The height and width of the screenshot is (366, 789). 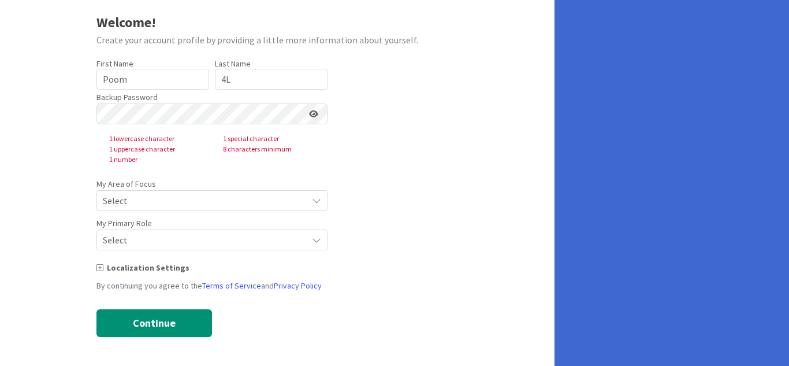 I want to click on span: 1 uppercase character, so click(x=157, y=149).